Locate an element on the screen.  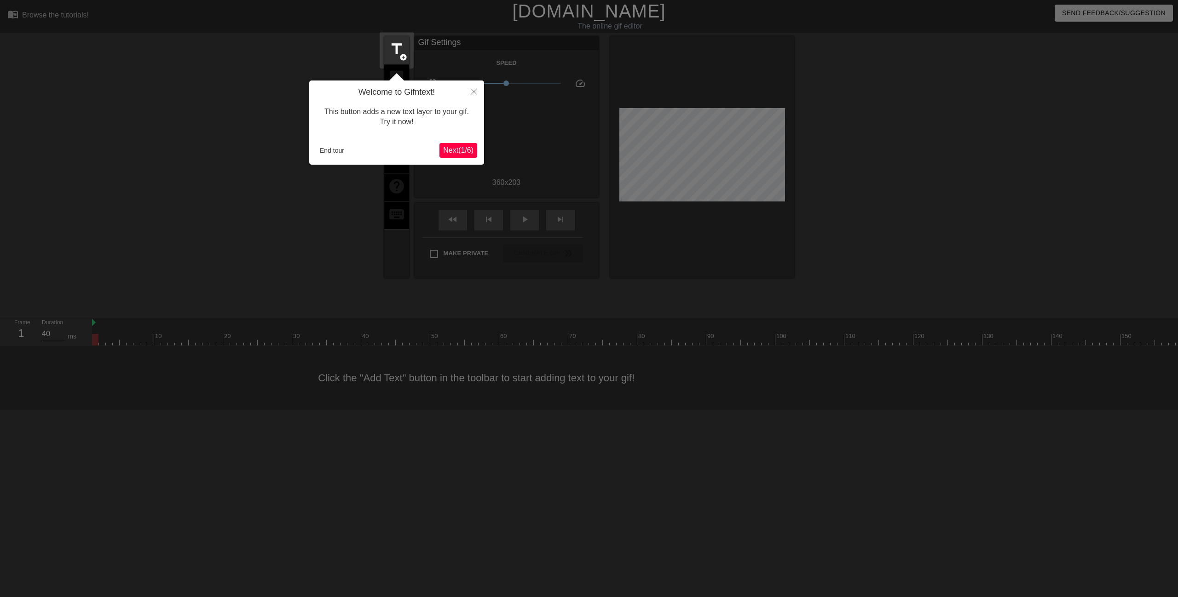
button: Close is located at coordinates (474, 91).